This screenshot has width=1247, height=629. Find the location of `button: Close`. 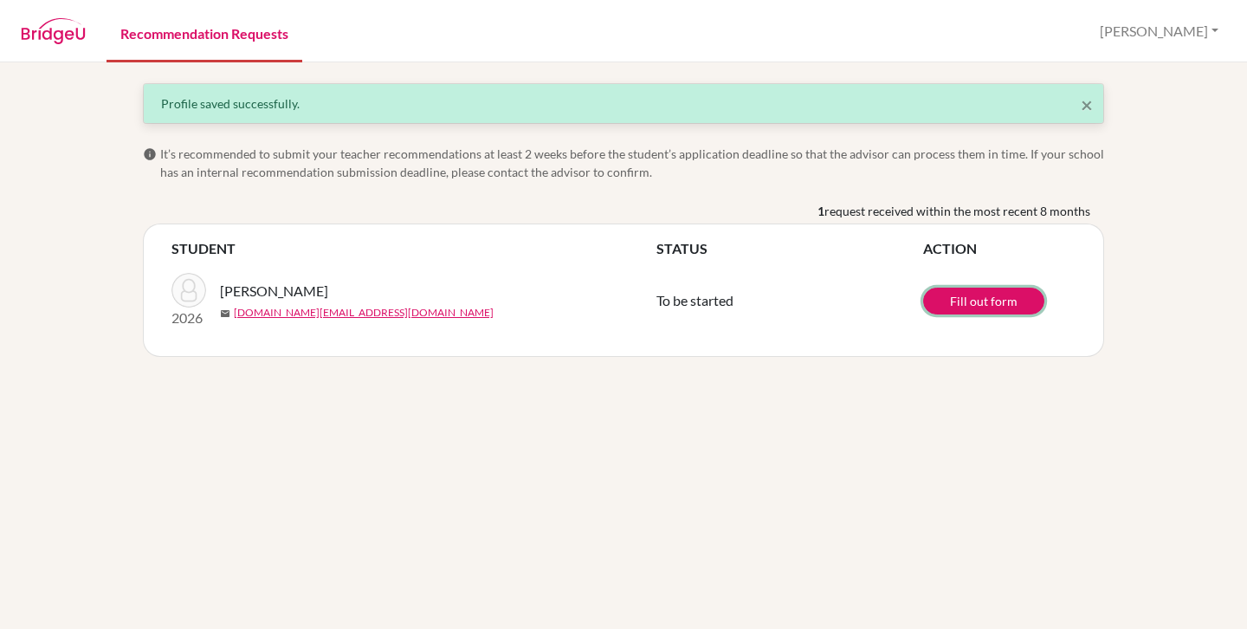

button: Close is located at coordinates (1087, 105).